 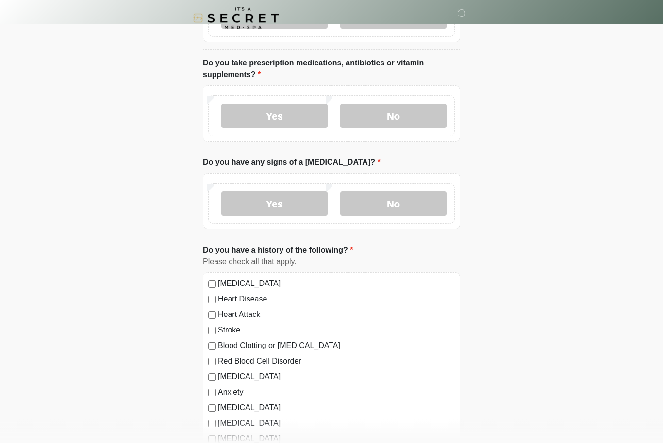 What do you see at coordinates (331, 69) in the screenshot?
I see `label: Do you take prescription medications, antibiotics or vitamin supplements?` at bounding box center [331, 69].